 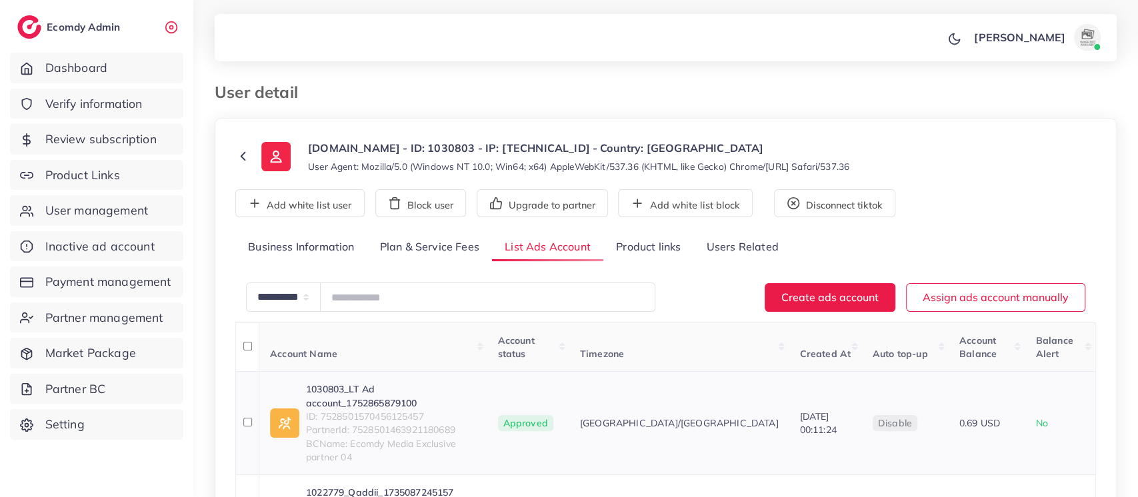 I want to click on span: Payment management, so click(x=108, y=282).